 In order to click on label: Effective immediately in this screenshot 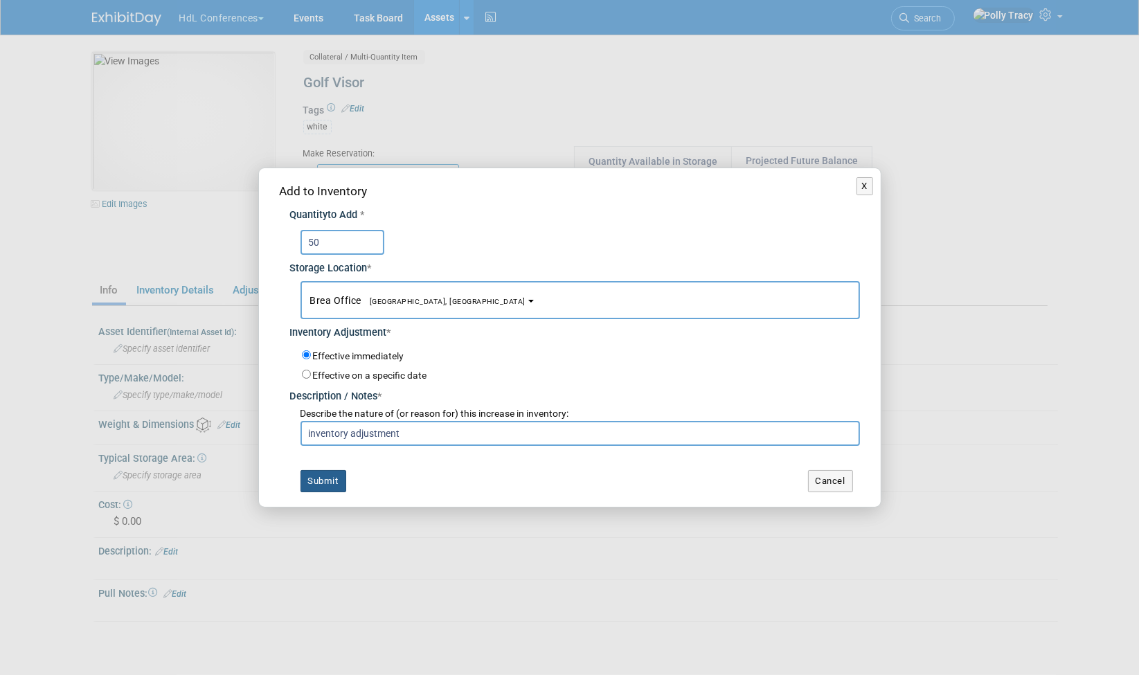, I will do `click(359, 357)`.